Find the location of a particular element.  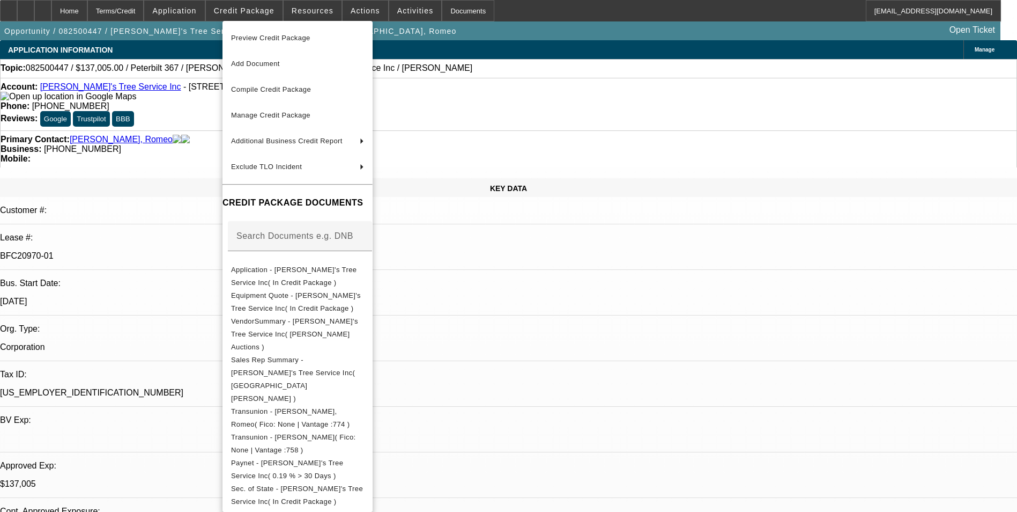

button: VendorSummary - Romeo's Tree Service Inc( JJ Kane Auctions ) is located at coordinates (298, 334).